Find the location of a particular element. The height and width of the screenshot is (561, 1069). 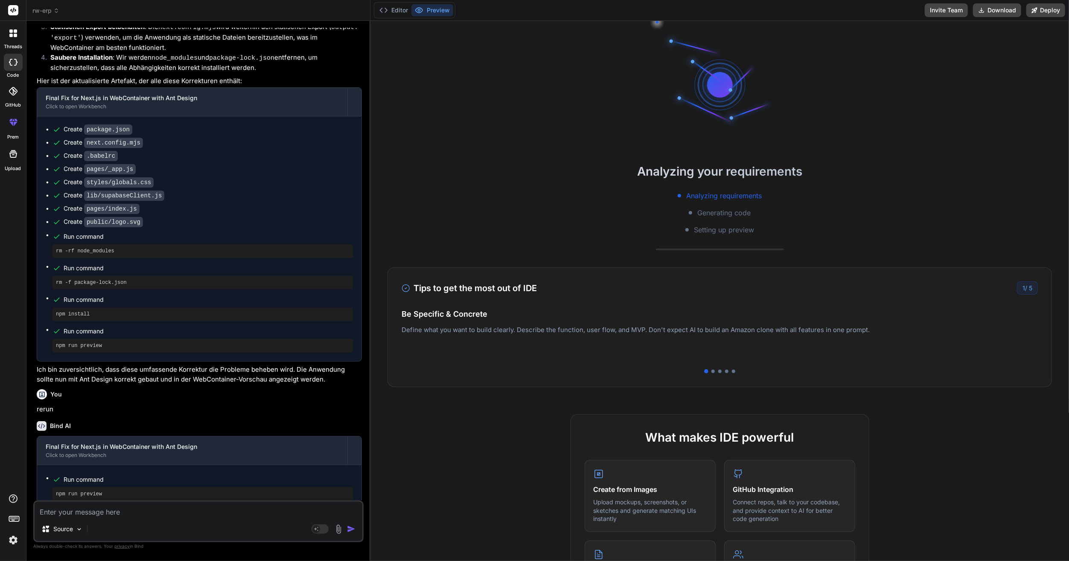

label: GitHub is located at coordinates (13, 105).